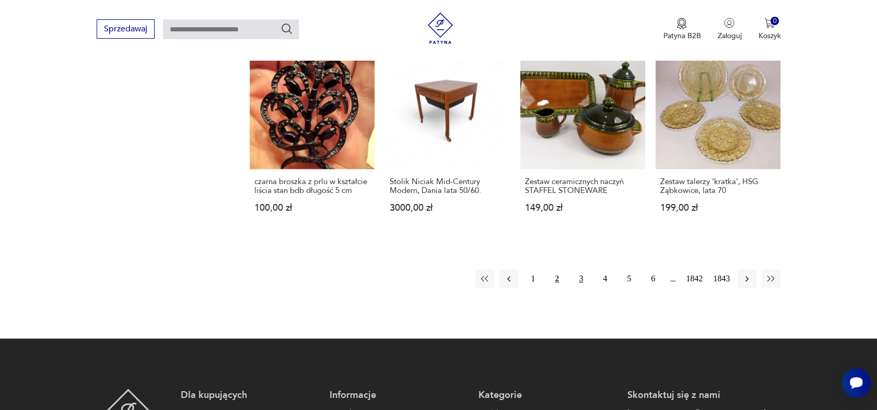  Describe the element at coordinates (447, 137) in the screenshot. I see `a: Stolik Niciak Mid-Century Modern, Dania lata 50/60.Stolik Niciak Mid-Century Modern, Dania lata 5...` at that location.